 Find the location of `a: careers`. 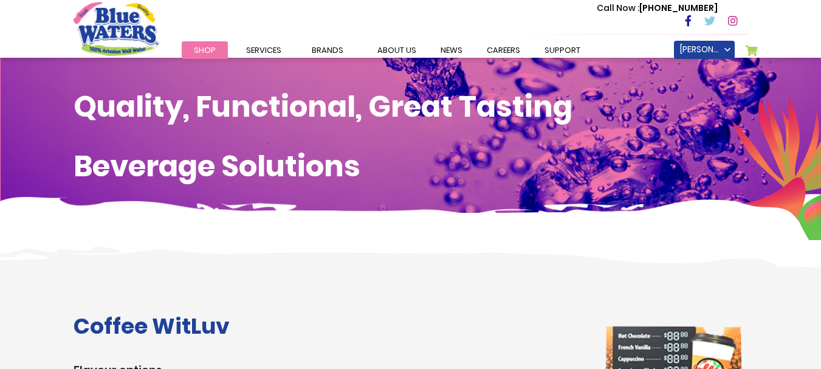

a: careers is located at coordinates (503, 50).